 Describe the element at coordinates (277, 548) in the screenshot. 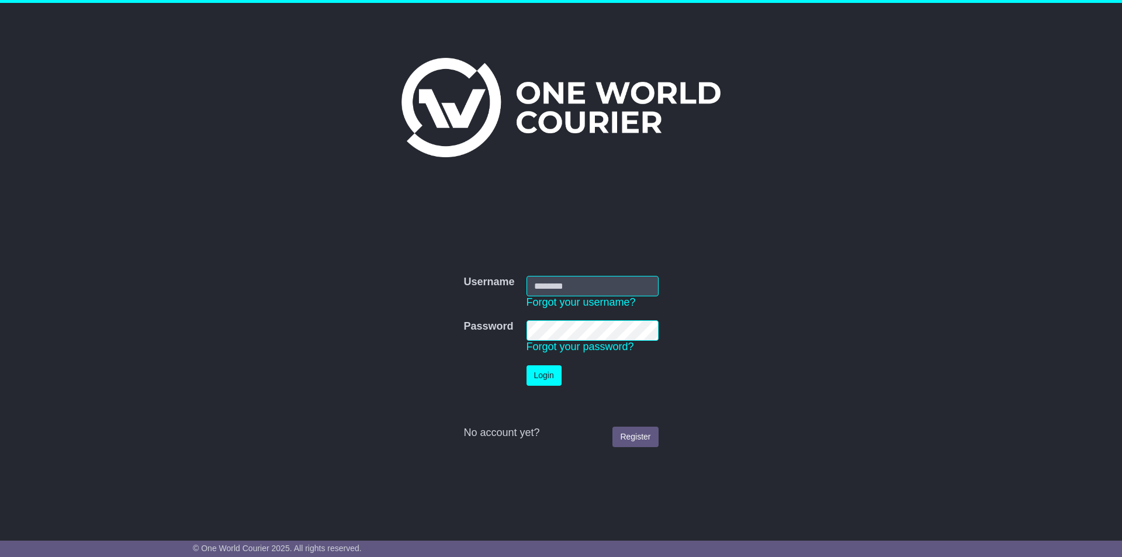

I see `span: © One World Courier 2025. All rights reserved.` at that location.